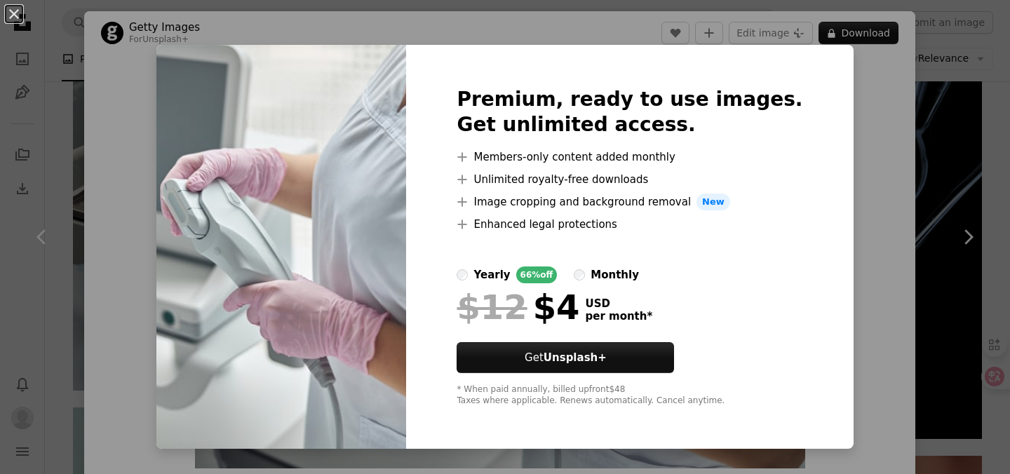 This screenshot has height=474, width=1010. What do you see at coordinates (614, 275) in the screenshot?
I see `div: monthly` at bounding box center [614, 275].